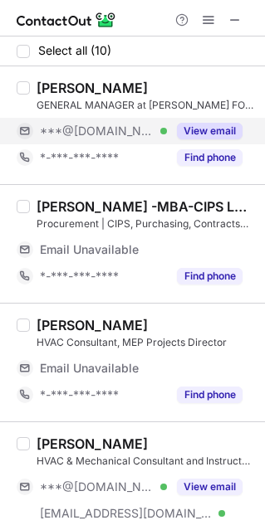 The width and height of the screenshot is (265, 530). I want to click on div: HVAC & Mechanical Consultant and Instructor Sustainable Development Consultant, so click(145, 461).